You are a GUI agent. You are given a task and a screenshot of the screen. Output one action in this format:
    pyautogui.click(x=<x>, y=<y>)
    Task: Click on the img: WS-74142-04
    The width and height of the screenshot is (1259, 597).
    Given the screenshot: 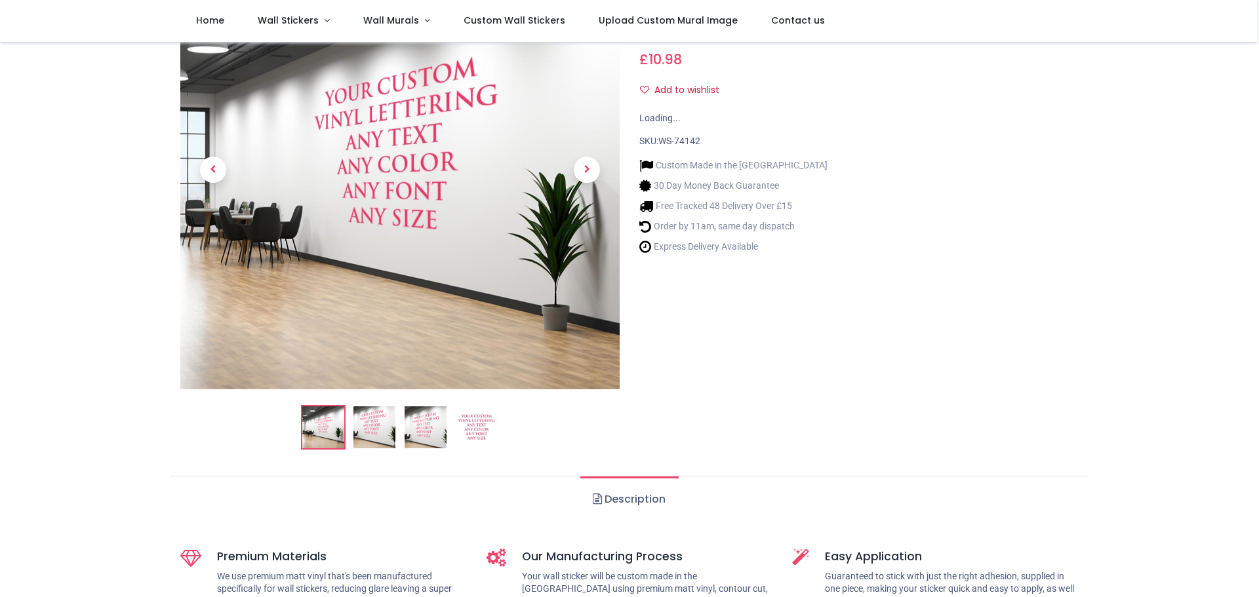 What is the action you would take?
    pyautogui.click(x=477, y=428)
    